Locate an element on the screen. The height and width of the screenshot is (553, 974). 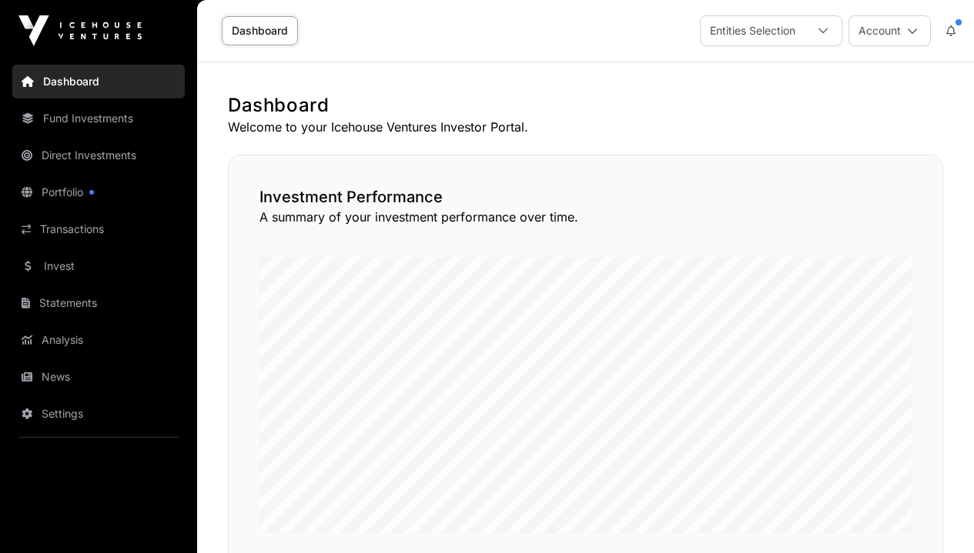
a: Invest is located at coordinates (99, 266).